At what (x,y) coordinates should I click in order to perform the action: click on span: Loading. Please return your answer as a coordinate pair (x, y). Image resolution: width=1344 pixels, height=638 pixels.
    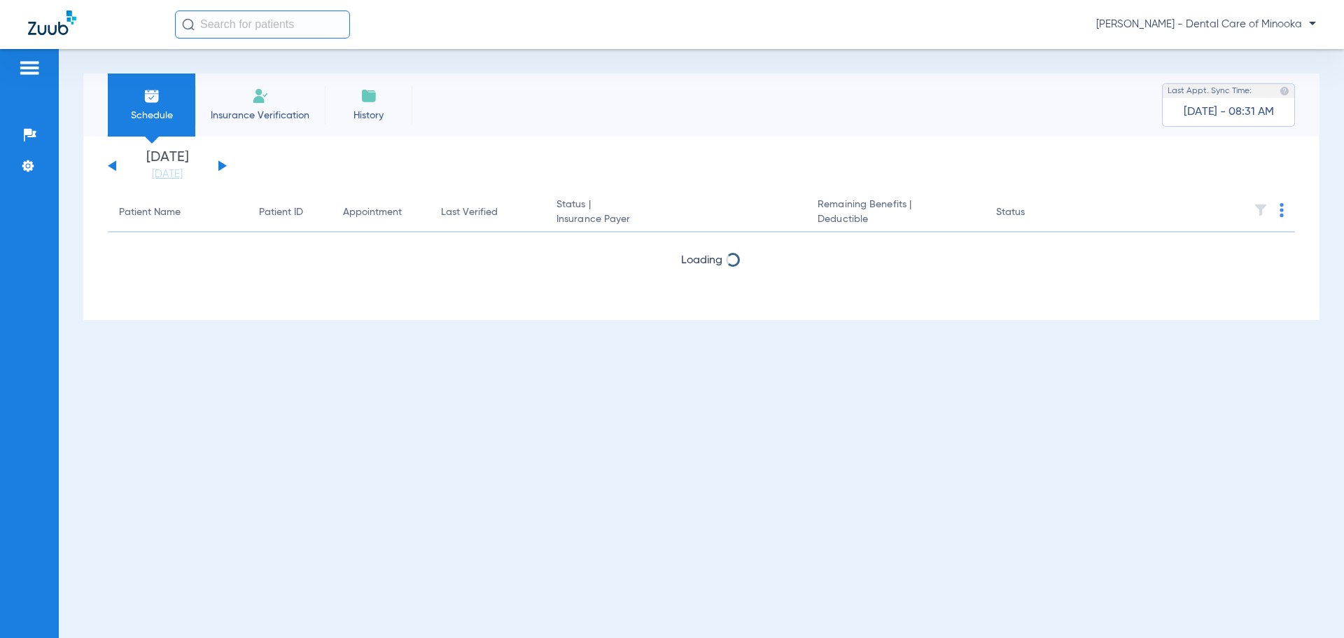
    Looking at the image, I should click on (701, 260).